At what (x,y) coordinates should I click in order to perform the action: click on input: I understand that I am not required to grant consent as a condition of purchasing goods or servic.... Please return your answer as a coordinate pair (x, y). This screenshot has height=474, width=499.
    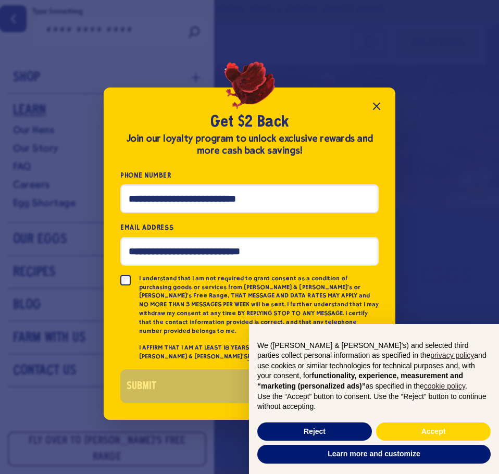
    Looking at the image, I should click on (126, 280).